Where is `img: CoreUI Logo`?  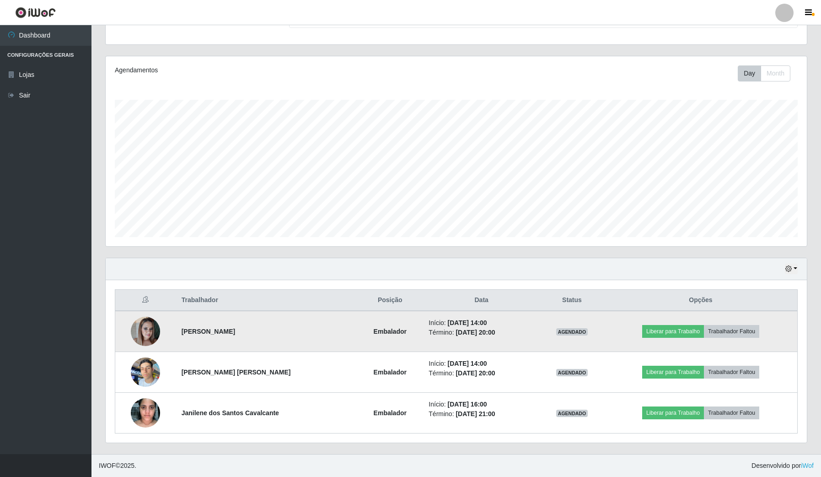
img: CoreUI Logo is located at coordinates (35, 12).